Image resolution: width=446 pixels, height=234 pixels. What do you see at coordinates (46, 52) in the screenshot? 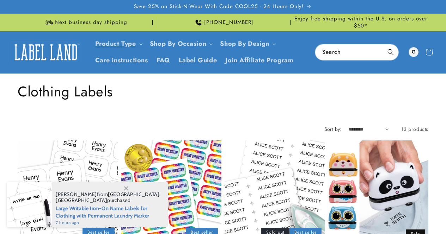
I see `a: Label Land` at bounding box center [46, 52].